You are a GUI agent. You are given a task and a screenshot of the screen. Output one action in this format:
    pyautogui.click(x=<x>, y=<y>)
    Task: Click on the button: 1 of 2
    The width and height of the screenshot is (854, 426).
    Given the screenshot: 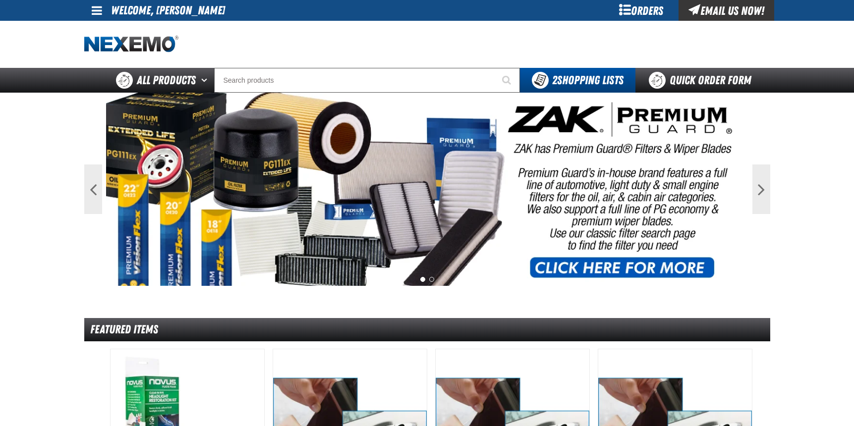 What is the action you would take?
    pyautogui.click(x=423, y=280)
    